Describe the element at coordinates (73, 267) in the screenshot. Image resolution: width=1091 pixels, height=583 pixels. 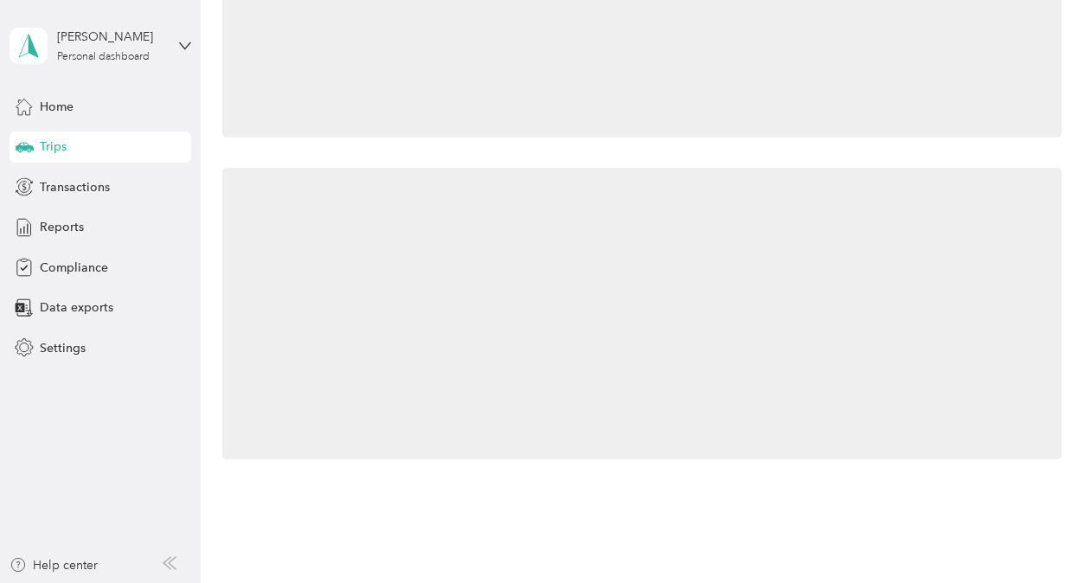
I see `span: Compliance` at that location.